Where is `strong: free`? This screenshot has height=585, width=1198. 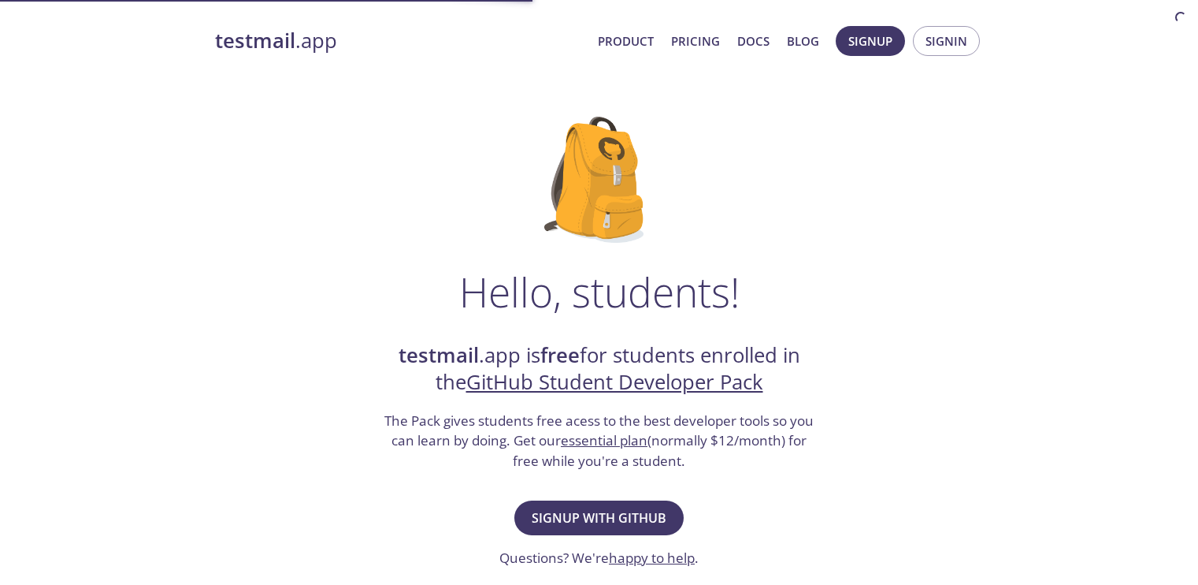 strong: free is located at coordinates (560, 355).